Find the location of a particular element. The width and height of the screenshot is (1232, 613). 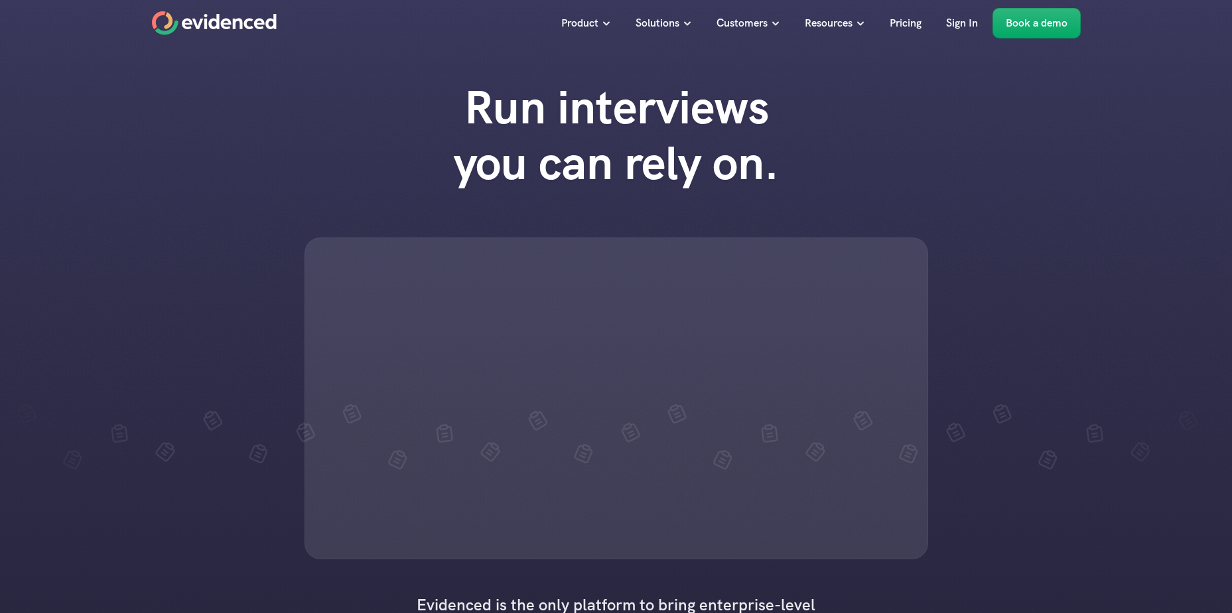

h1: Run interviews you can rely on. is located at coordinates (617, 135).